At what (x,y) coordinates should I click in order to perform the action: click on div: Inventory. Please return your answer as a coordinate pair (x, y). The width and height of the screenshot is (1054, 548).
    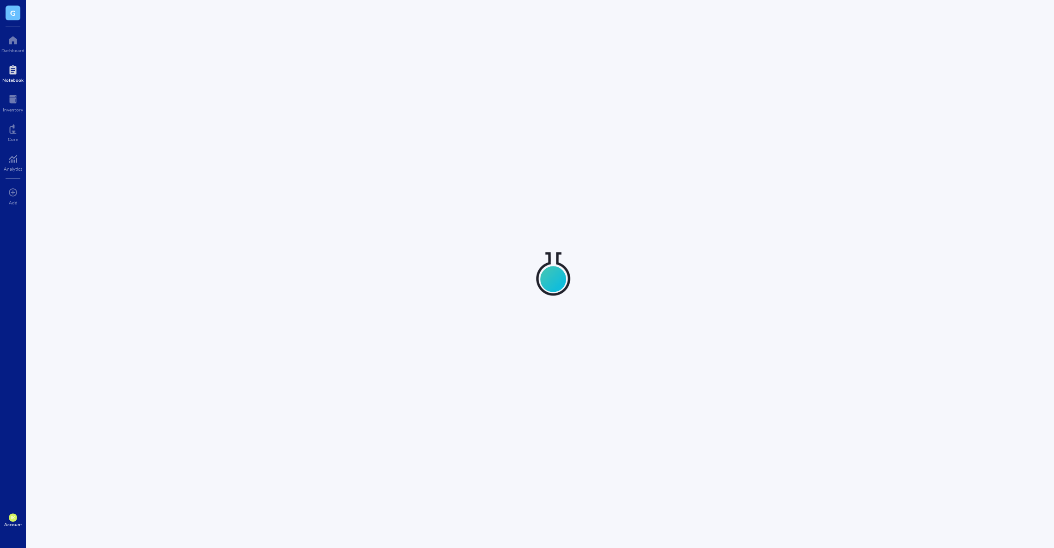
    Looking at the image, I should click on (13, 110).